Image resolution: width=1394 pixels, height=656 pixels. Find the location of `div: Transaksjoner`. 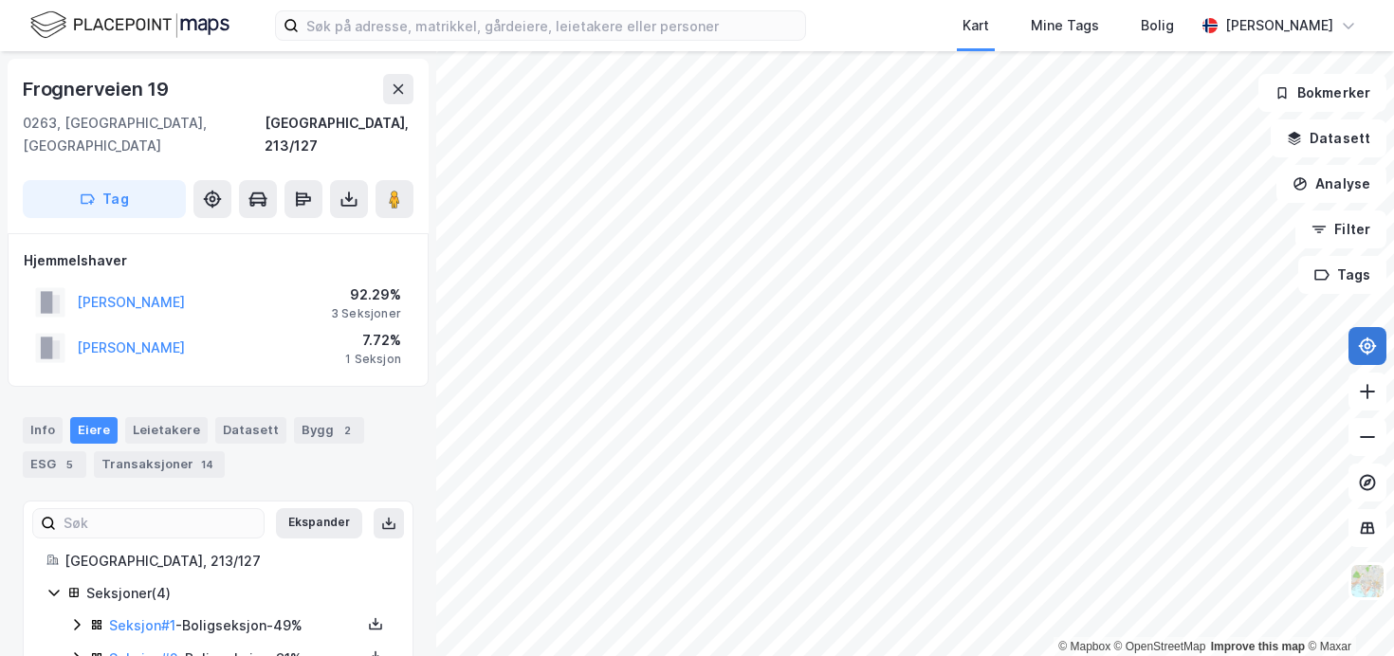

div: Transaksjoner is located at coordinates (159, 465).